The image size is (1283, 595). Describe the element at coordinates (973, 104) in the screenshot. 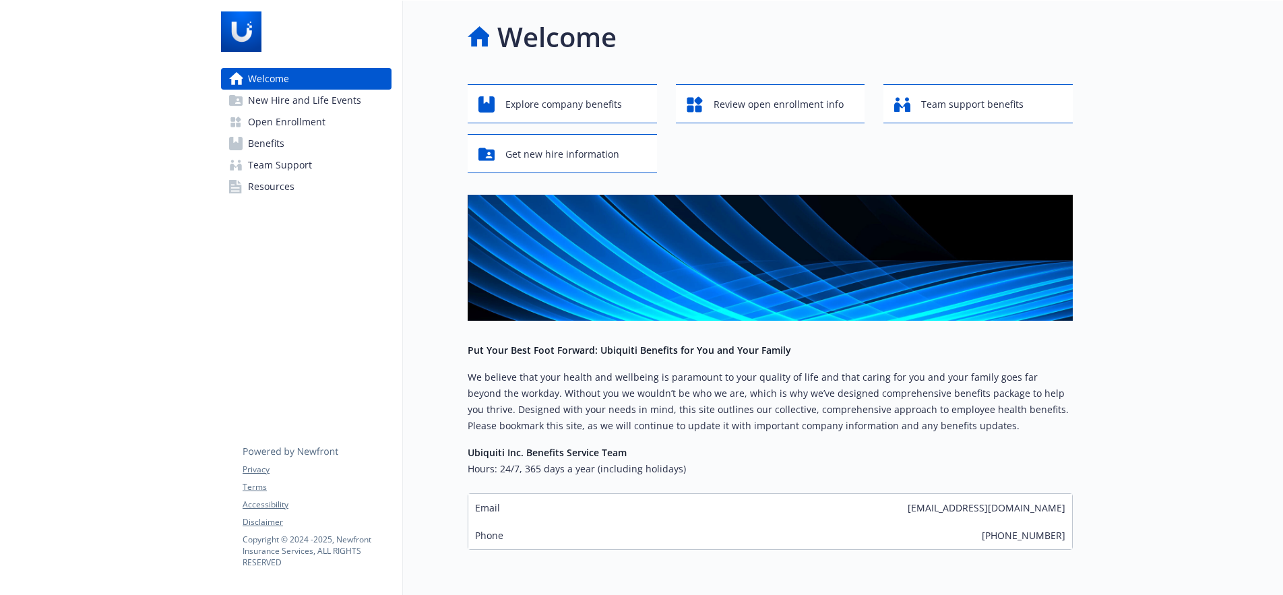

I see `span: Team support benefits` at that location.